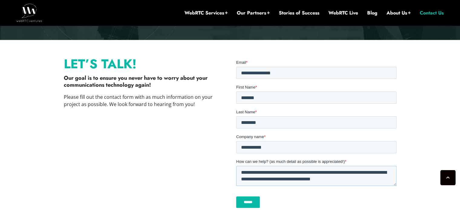 The image size is (460, 210). Describe the element at coordinates (299, 13) in the screenshot. I see `a: Stories of Success` at that location.